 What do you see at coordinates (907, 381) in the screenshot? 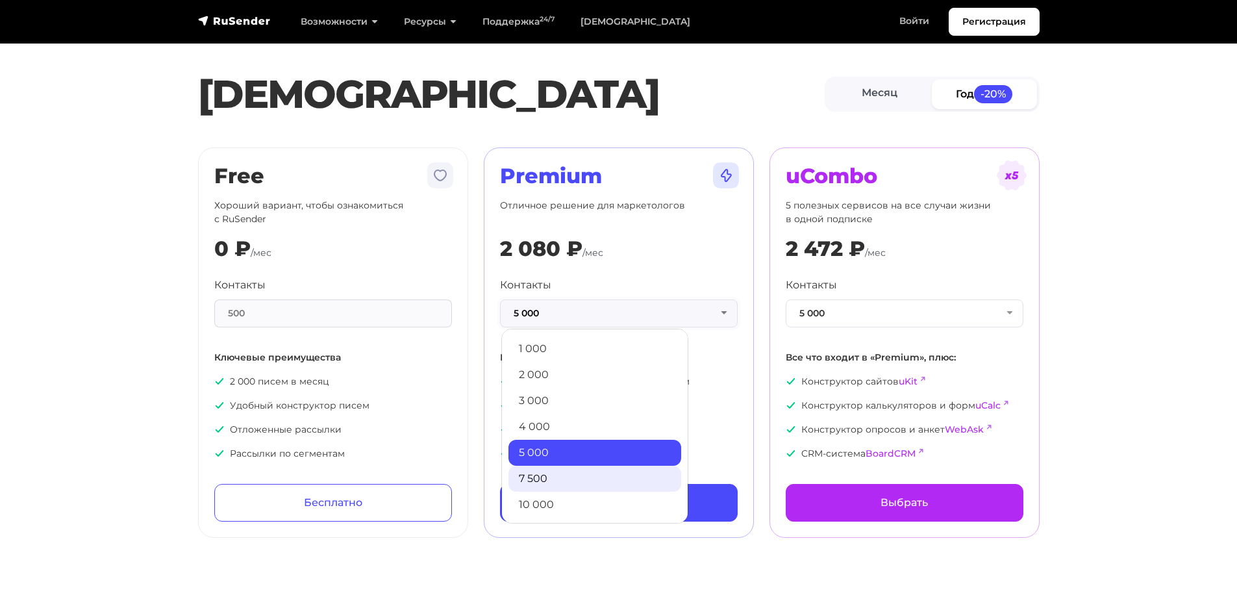
I see `a: uKit` at bounding box center [907, 381].